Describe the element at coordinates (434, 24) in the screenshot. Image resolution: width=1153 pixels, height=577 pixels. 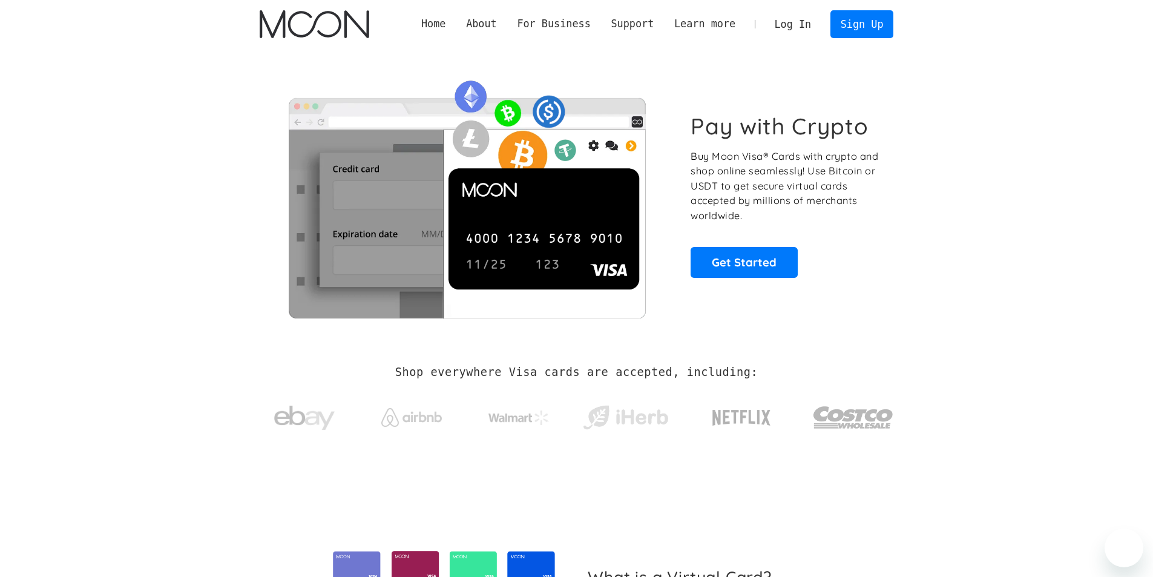
I see `a: Home` at that location.